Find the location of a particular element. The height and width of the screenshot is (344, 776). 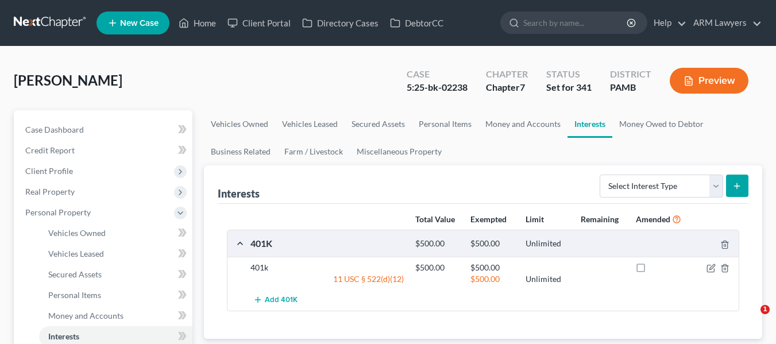

div: Set for 341 is located at coordinates (569, 87).